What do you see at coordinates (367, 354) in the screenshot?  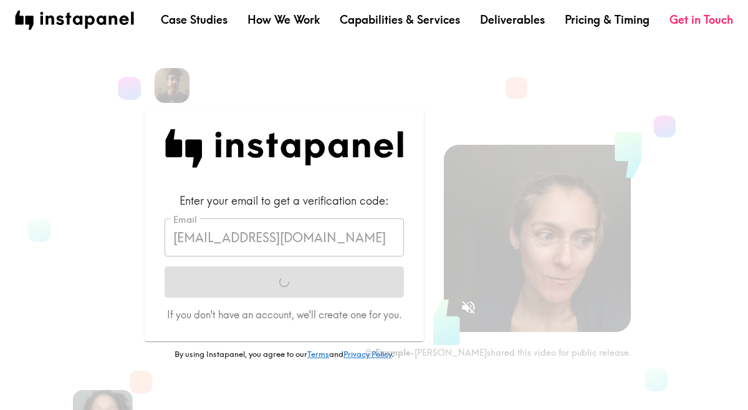 I see `a: Privacy Policy` at bounding box center [367, 354].